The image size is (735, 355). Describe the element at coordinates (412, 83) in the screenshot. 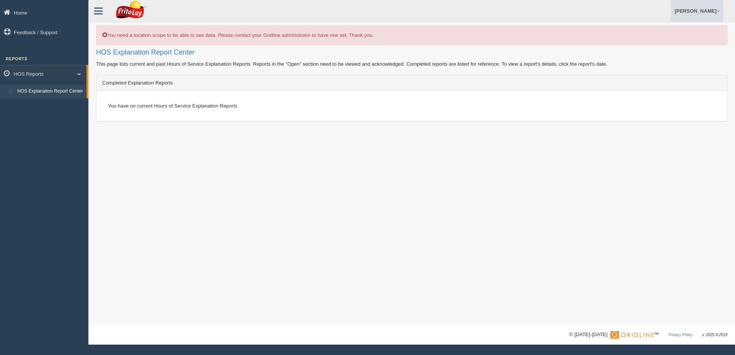

I see `div: Completed Explanation Reports` at that location.